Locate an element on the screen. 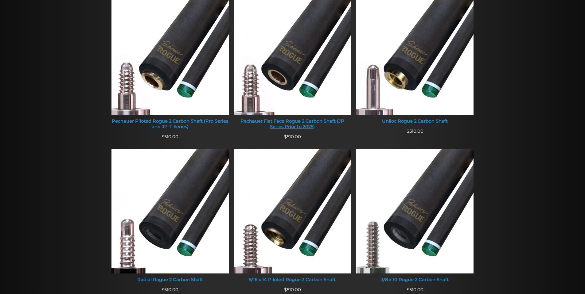 The image size is (585, 294). img: 3/8 x 10 Rogue 2 Carbon Shaft is located at coordinates (415, 211).